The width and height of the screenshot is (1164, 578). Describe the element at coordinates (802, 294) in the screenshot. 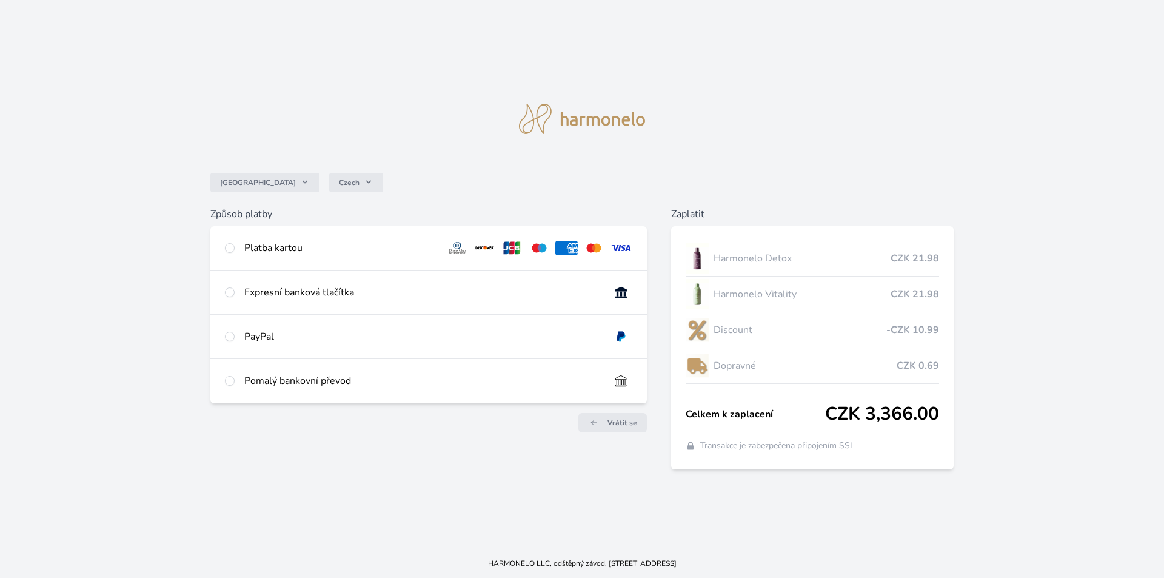

I see `span: Harmonelo Vitality` at that location.